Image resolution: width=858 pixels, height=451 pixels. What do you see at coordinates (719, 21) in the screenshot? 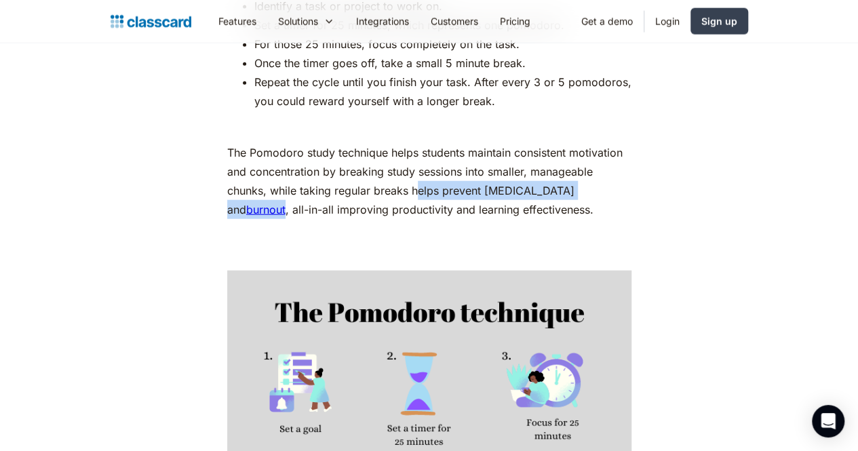
I see `a: Sign up` at bounding box center [719, 21].